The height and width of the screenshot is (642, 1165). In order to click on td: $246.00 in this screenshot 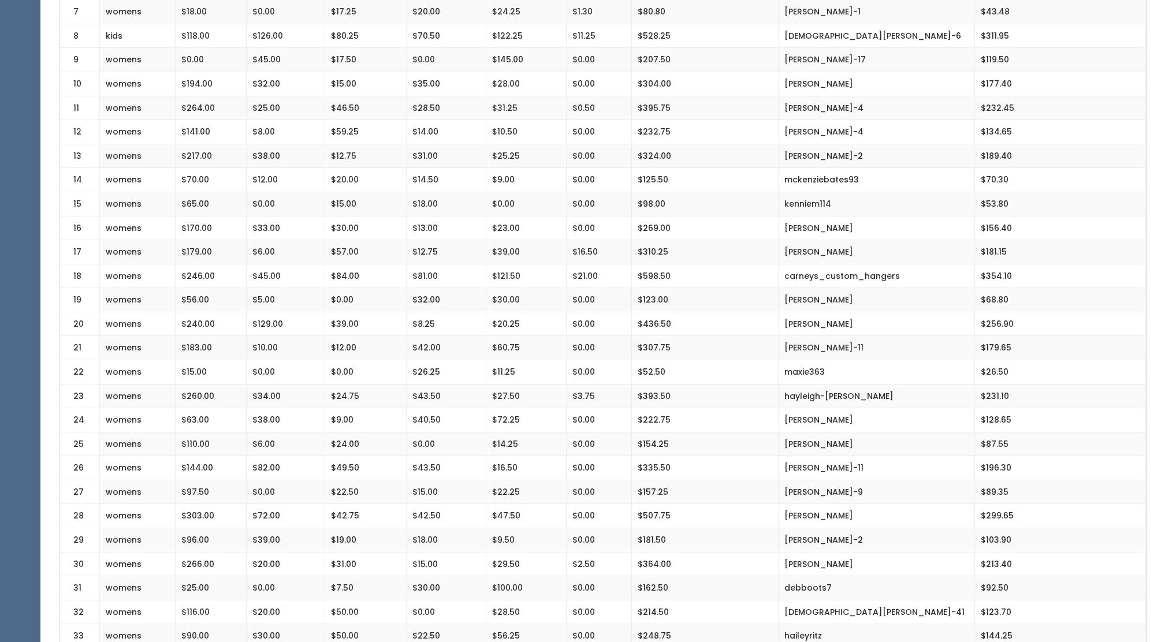, I will do `click(211, 276)`.